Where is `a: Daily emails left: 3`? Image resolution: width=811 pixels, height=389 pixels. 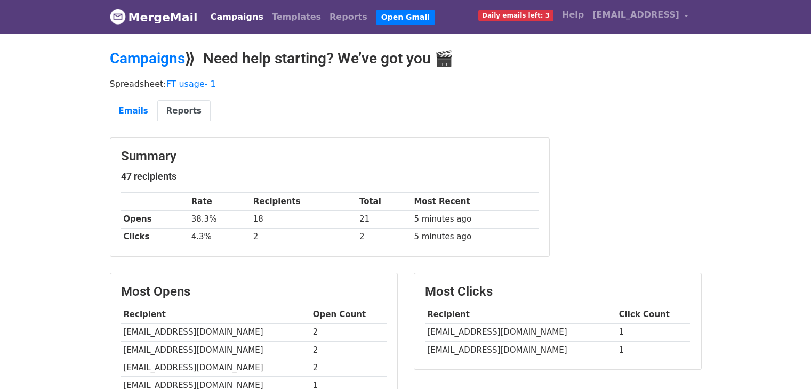 a: Daily emails left: 3 is located at coordinates (515, 15).